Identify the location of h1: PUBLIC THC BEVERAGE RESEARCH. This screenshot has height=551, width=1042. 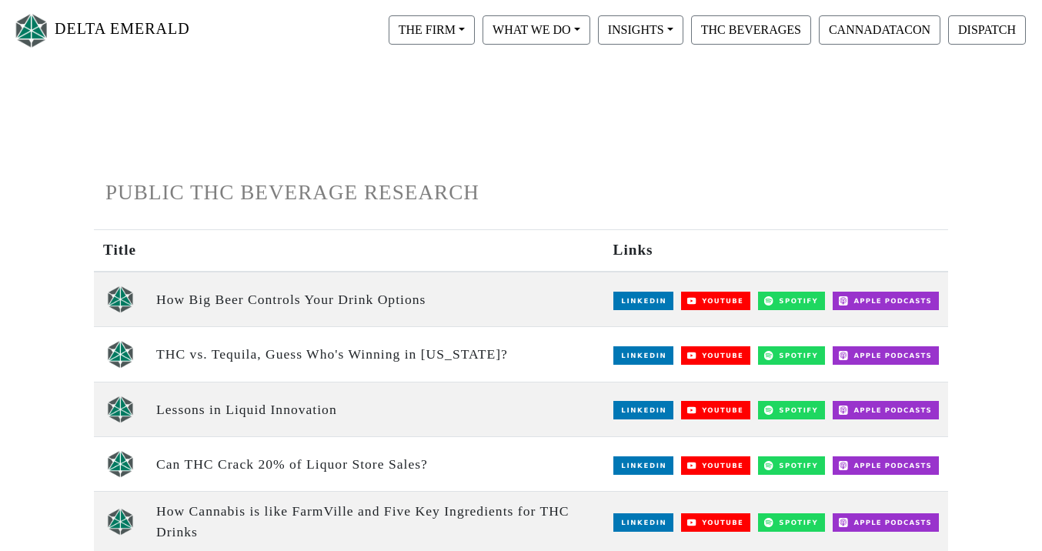
(521, 192).